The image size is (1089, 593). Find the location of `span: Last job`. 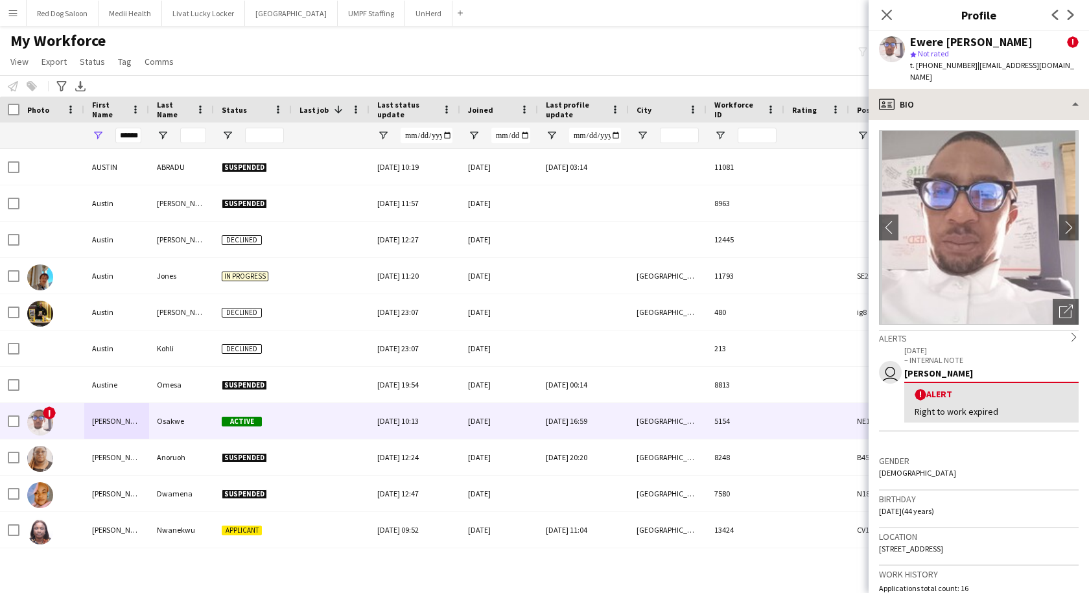

span: Last job is located at coordinates (314, 110).